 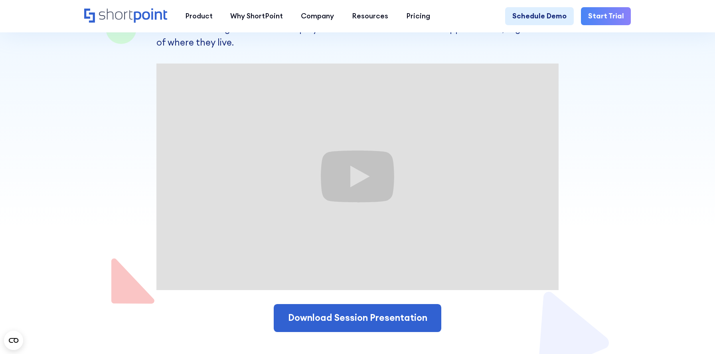 I want to click on div: Resources, so click(x=370, y=16).